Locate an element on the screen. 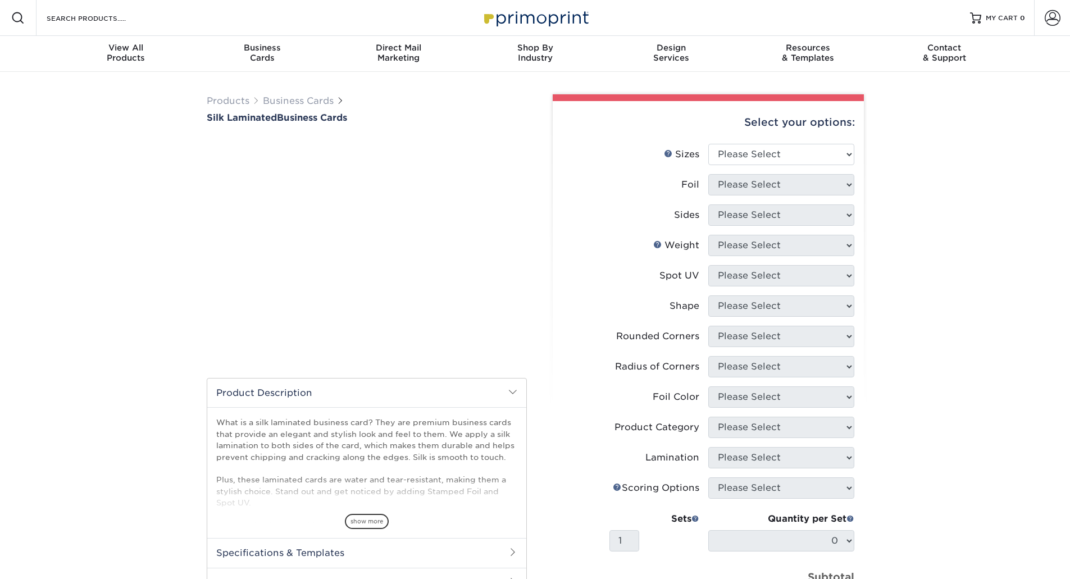 Image resolution: width=1070 pixels, height=579 pixels. div: Rounded Corners is located at coordinates (657, 336).